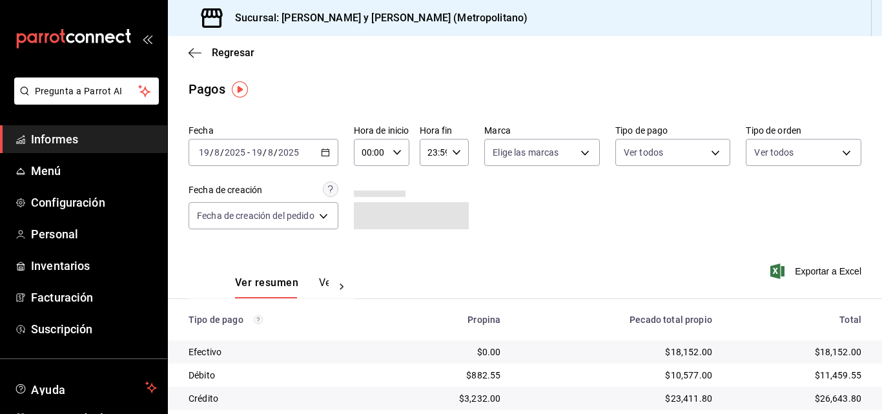 Image resolution: width=882 pixels, height=414 pixels. Describe the element at coordinates (827, 271) in the screenshot. I see `font: Exportar a Excel` at that location.